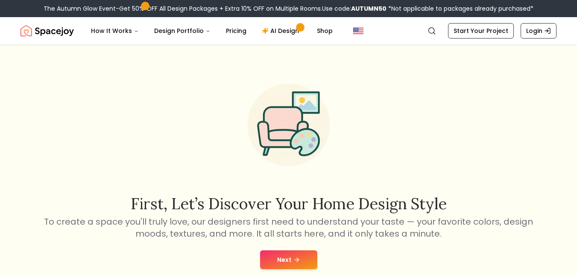 Image resolution: width=577 pixels, height=276 pixels. Describe the element at coordinates (289, 125) in the screenshot. I see `img: Start Style Quiz Illustration` at that location.